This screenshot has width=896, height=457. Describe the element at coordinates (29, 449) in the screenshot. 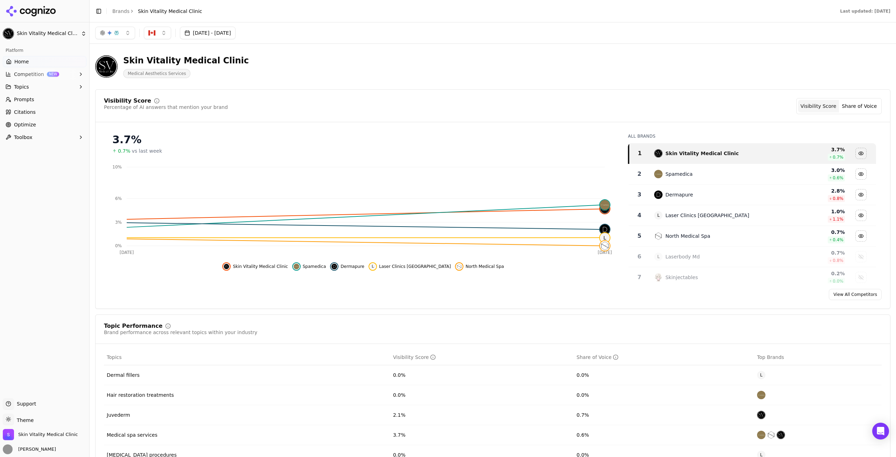

I see `button: Open user button` at that location.